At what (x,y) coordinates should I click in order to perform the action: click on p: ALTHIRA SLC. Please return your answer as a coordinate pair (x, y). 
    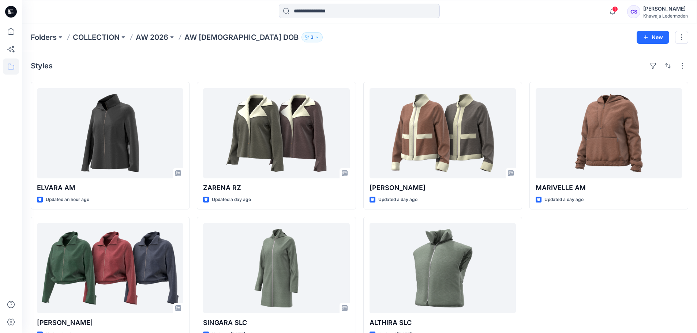
    Looking at the image, I should click on (443, 323).